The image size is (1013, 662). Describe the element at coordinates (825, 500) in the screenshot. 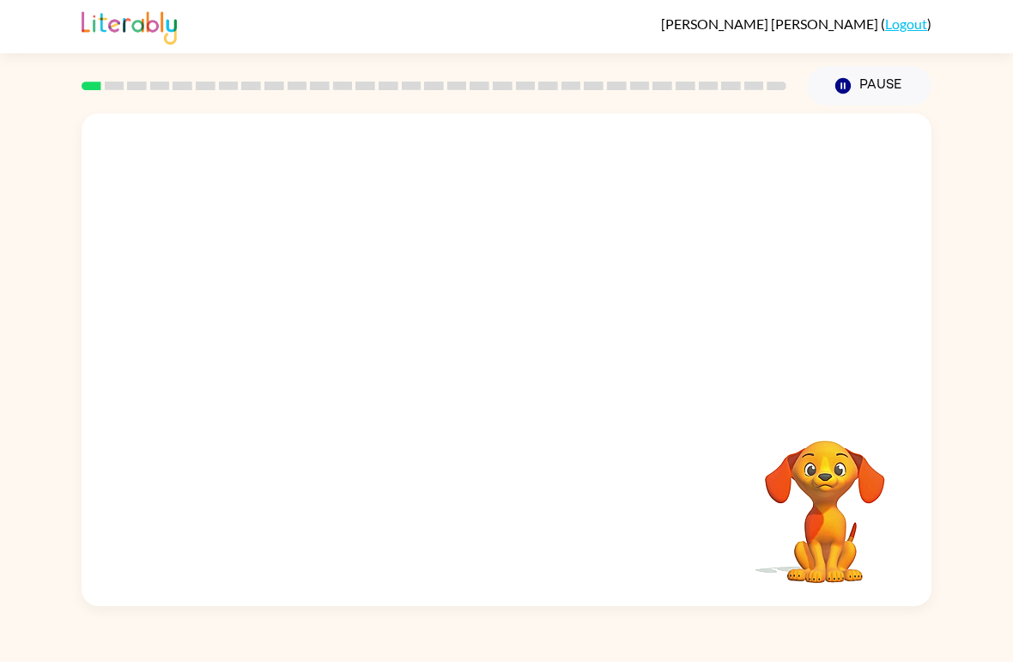

I see `video: Your browser must support playing .mp4 files to use Literably. Please try using another browser.` at that location.